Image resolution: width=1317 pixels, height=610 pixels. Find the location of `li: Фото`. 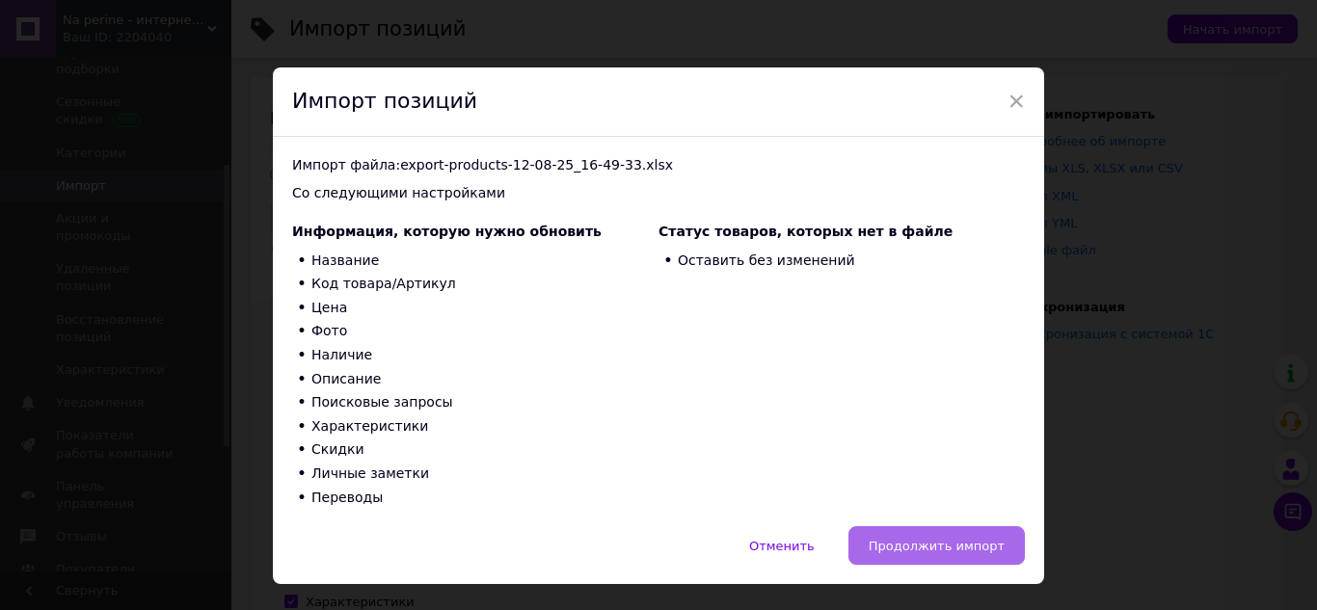

li: Фото is located at coordinates (475, 332).